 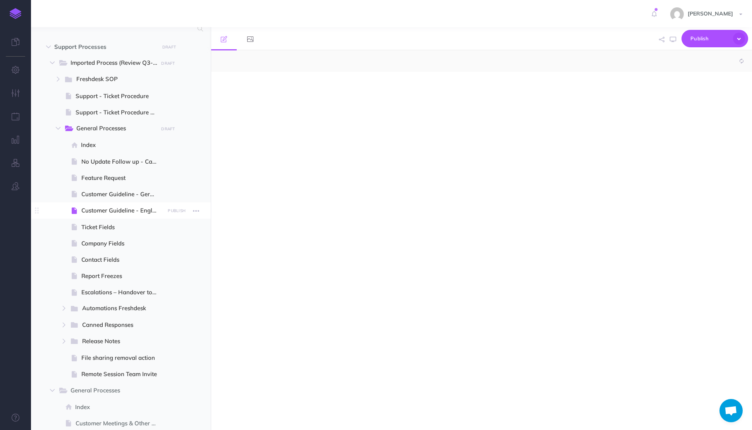 What do you see at coordinates (120, 423) in the screenshot?
I see `span: Customer Meetings & Other Department Meetings` at bounding box center [120, 423].